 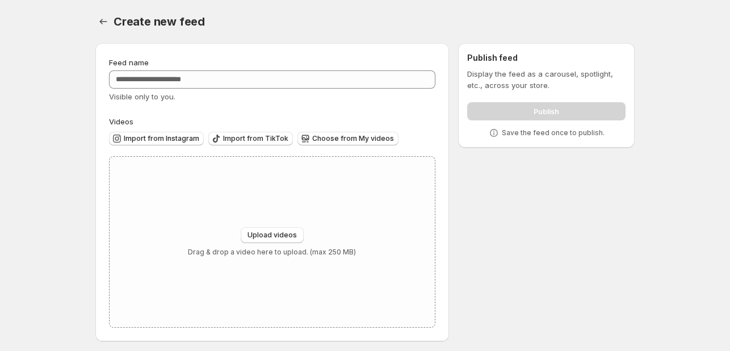 I want to click on button: Choose from My videos, so click(x=348, y=139).